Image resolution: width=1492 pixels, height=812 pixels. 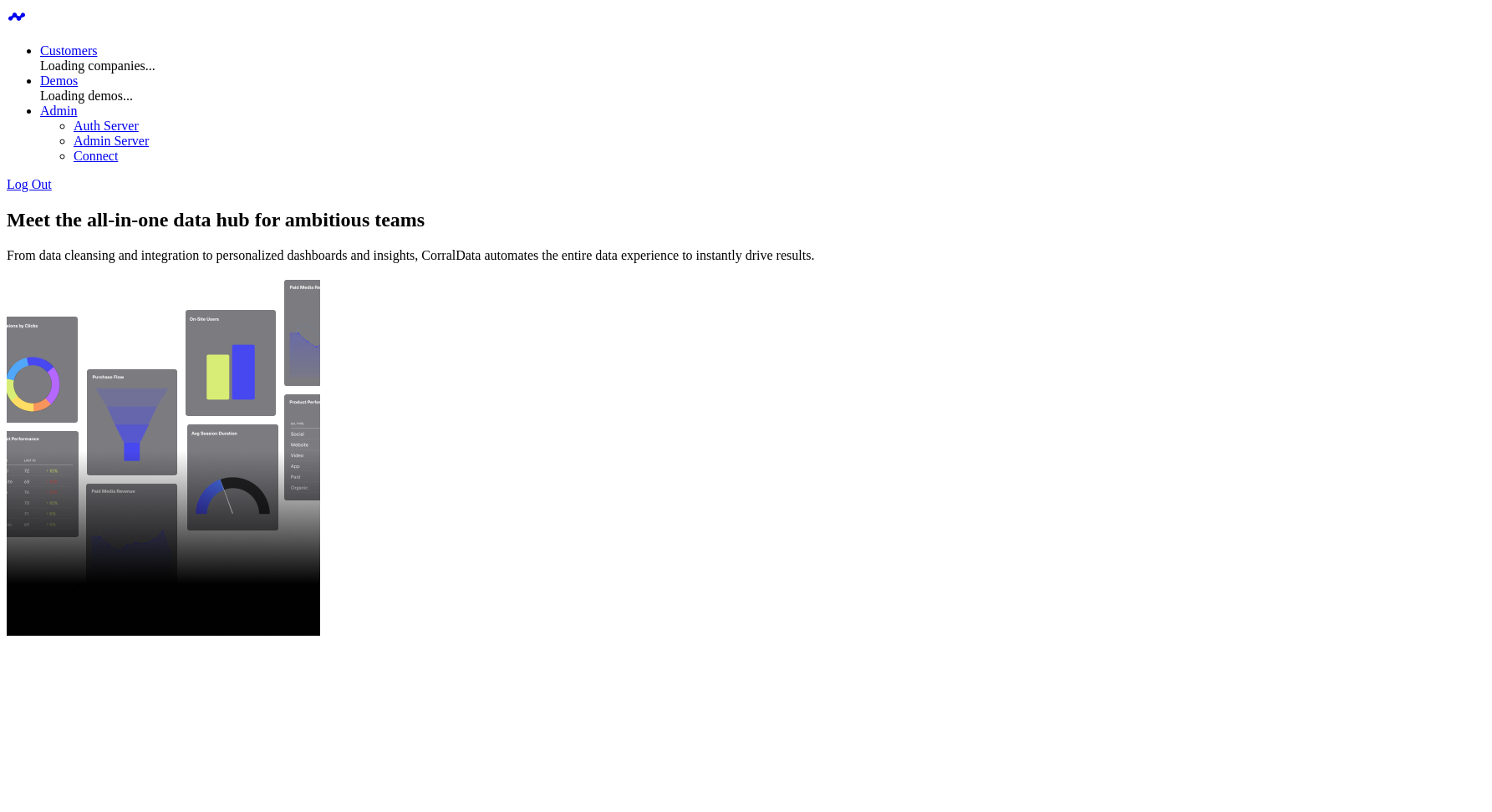 What do you see at coordinates (746, 220) in the screenshot?
I see `h1: Meet the all-in-one data hub for ambitious teams` at bounding box center [746, 220].